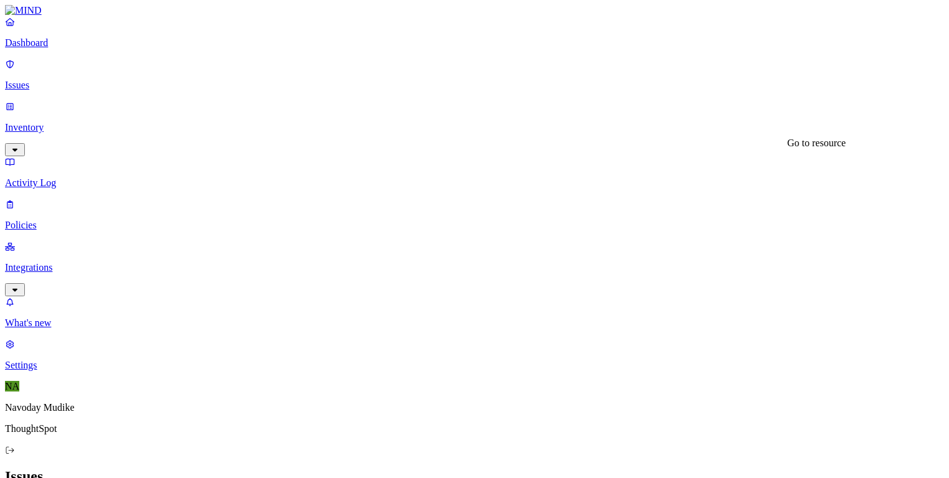 The image size is (949, 478). Describe the element at coordinates (12, 386) in the screenshot. I see `span: NA` at that location.